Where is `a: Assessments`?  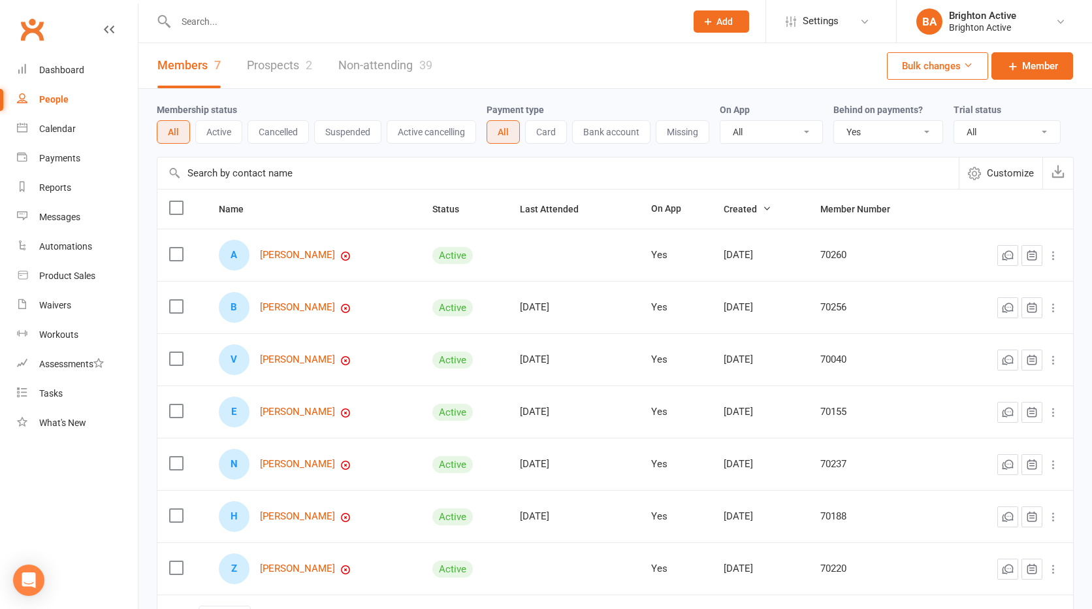
a: Assessments is located at coordinates (77, 364).